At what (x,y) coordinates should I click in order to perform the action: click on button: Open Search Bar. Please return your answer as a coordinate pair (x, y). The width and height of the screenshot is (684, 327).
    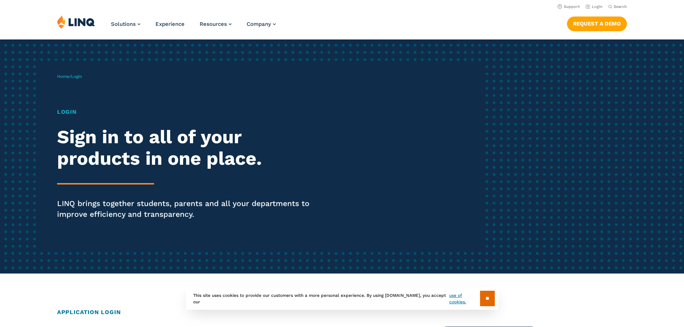
    Looking at the image, I should click on (617, 6).